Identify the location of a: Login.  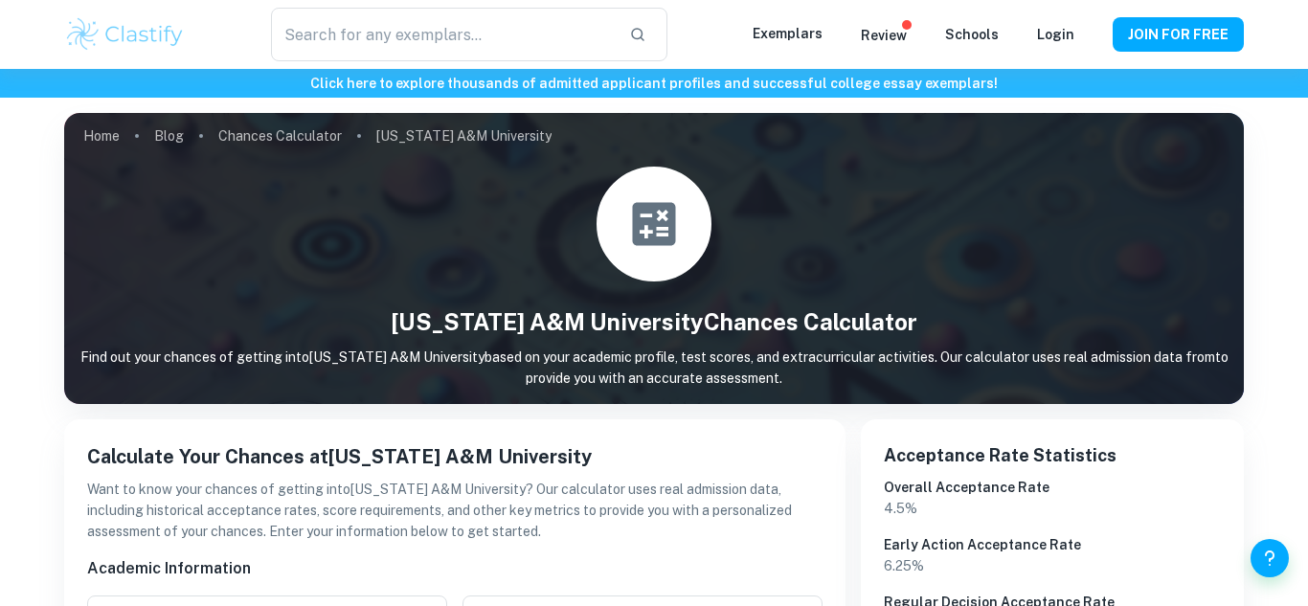
(1055, 34).